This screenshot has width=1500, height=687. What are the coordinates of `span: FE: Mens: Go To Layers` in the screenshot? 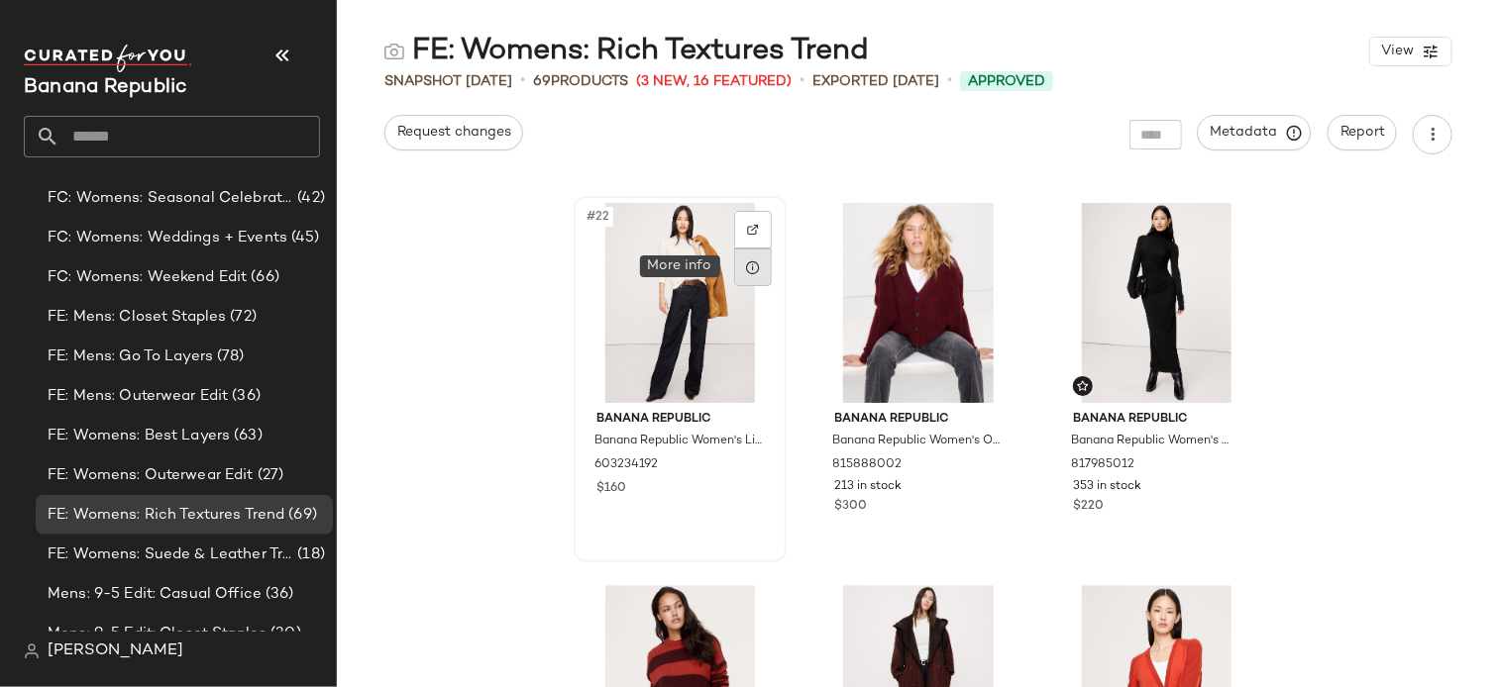 It's located at (130, 357).